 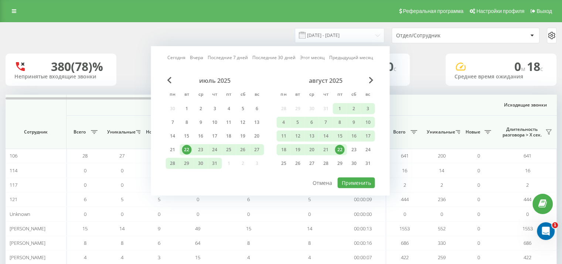 I want to click on span: 422, so click(x=405, y=257).